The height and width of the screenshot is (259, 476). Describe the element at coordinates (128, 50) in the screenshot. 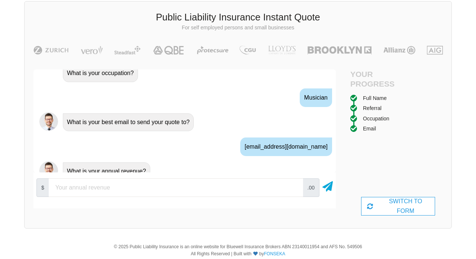

I see `img: Steadfast | Public Liability Insurance` at that location.